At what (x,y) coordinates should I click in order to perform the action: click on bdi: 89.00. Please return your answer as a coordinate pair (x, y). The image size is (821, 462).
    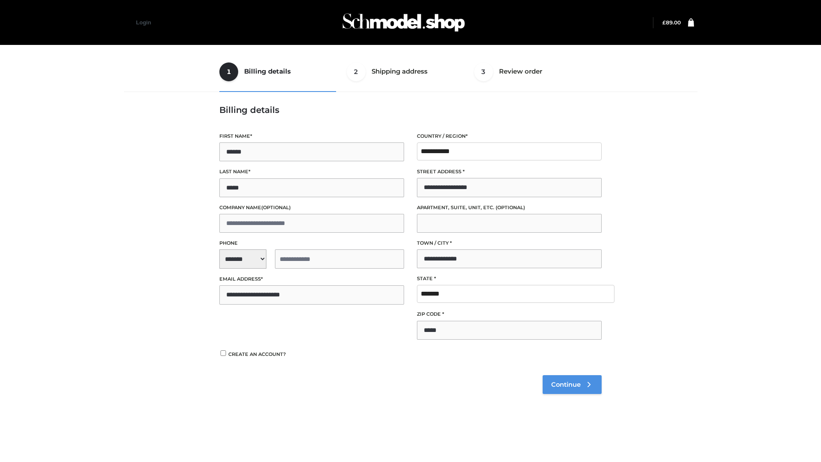
    Looking at the image, I should click on (672, 22).